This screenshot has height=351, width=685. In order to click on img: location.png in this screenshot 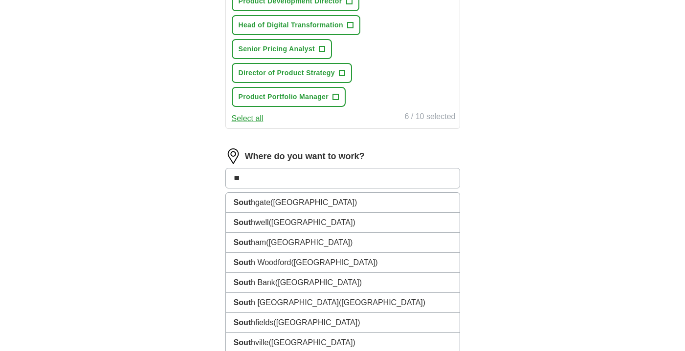, I will do `click(233, 156)`.